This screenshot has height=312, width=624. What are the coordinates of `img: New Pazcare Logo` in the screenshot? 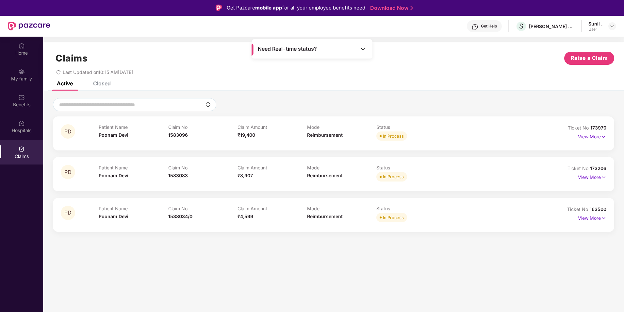 It's located at (29, 26).